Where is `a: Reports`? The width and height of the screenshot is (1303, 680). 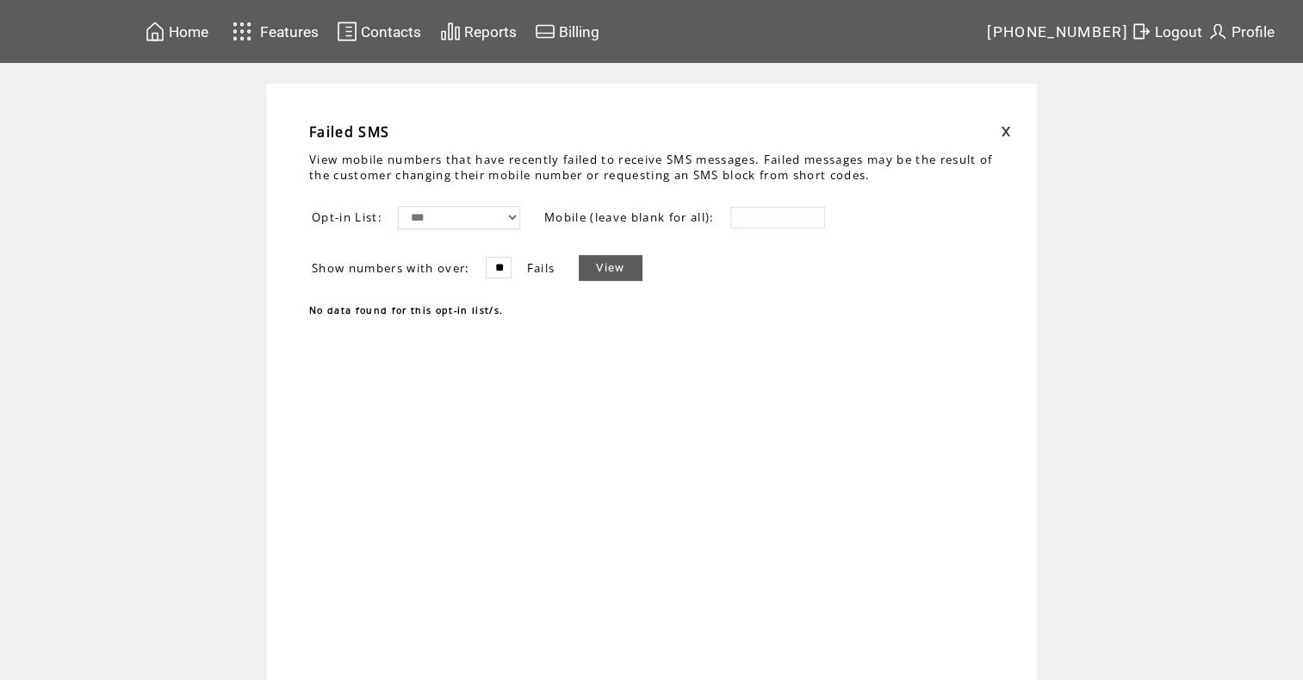 a: Reports is located at coordinates (478, 31).